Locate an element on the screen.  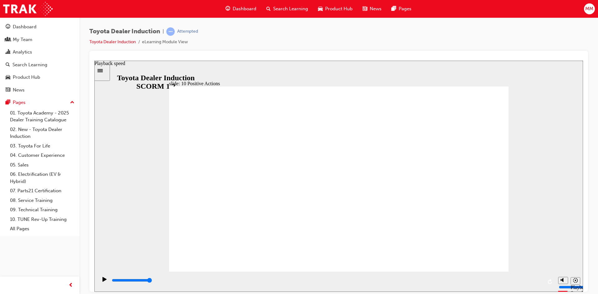
a: Dashboard is located at coordinates (40, 27).